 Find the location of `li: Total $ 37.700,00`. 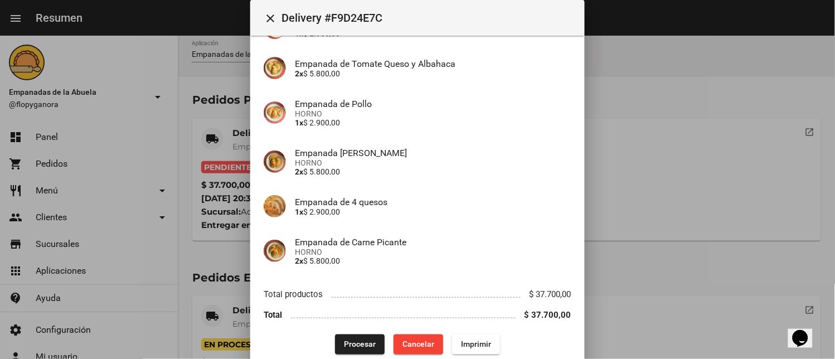

li: Total $ 37.700,00 is located at coordinates (418, 315).